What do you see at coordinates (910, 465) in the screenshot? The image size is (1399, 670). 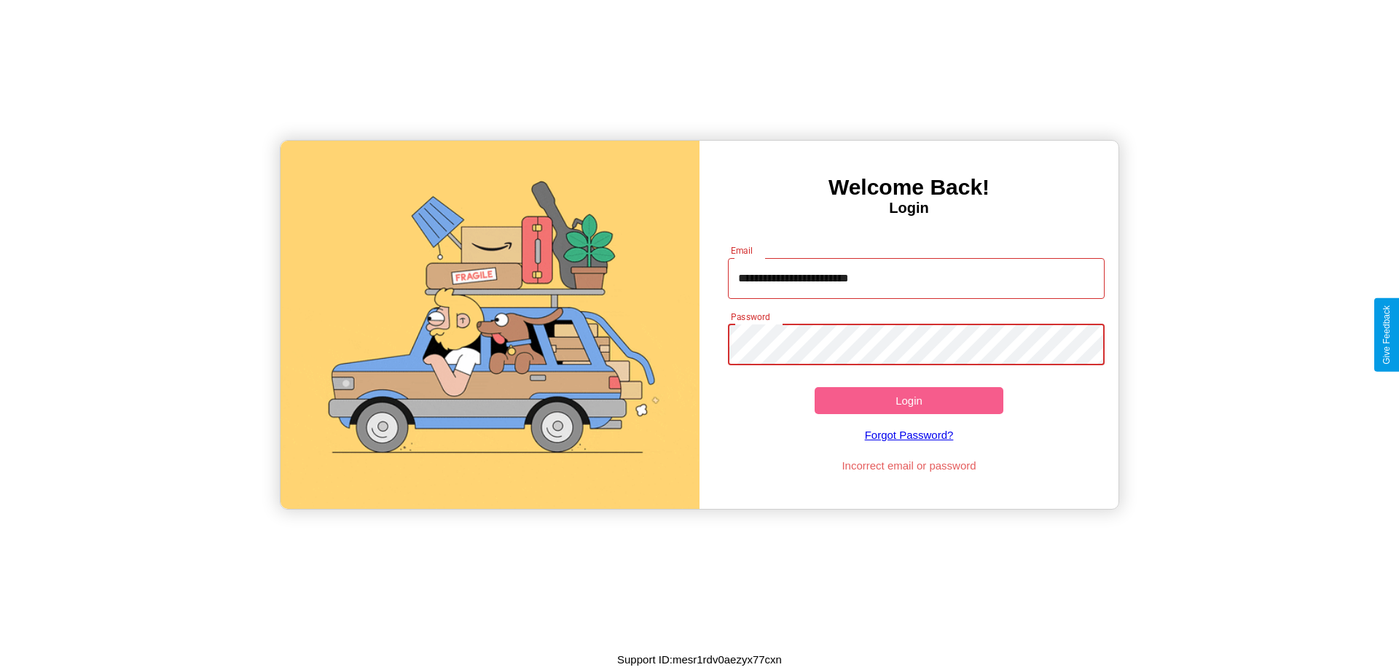 I see `p: Incorrect email or password` at bounding box center [910, 465].